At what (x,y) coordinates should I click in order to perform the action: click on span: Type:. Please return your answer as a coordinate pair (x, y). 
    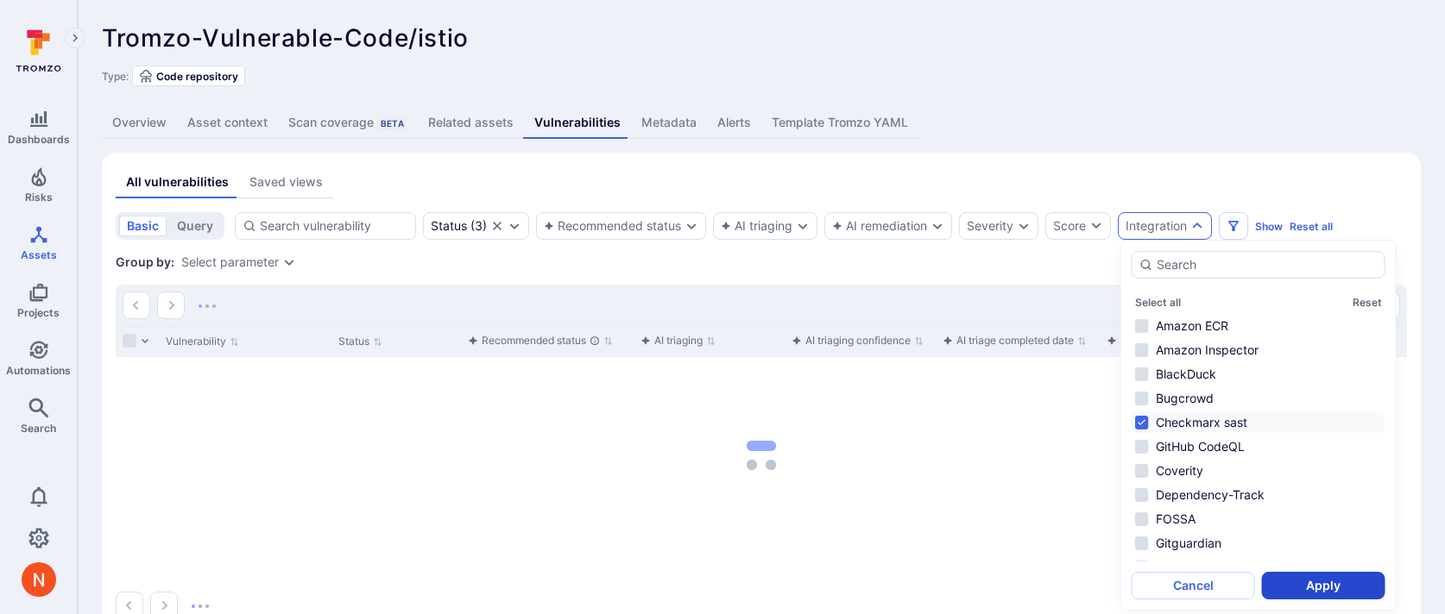
    Looking at the image, I should click on (115, 76).